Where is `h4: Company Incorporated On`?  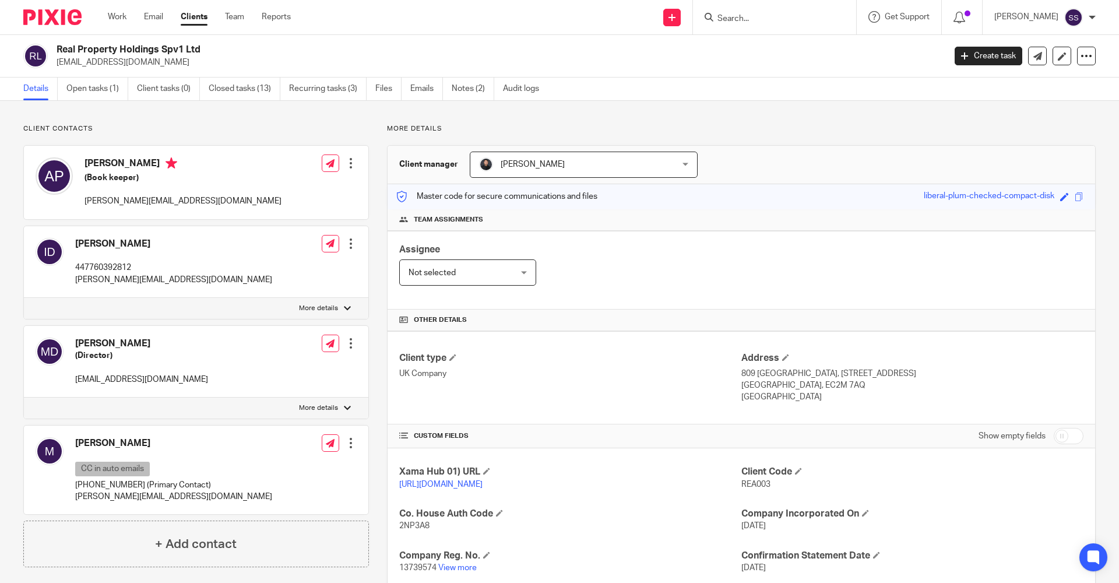
h4: Company Incorporated On is located at coordinates (912, 513).